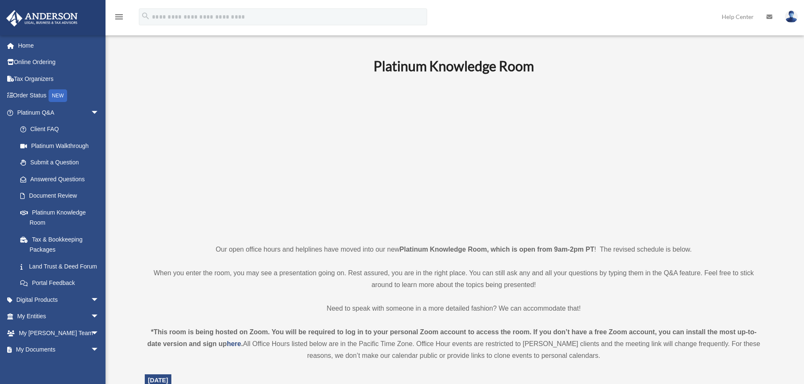 This screenshot has width=804, height=384. Describe the element at coordinates (59, 350) in the screenshot. I see `a: My Documentsarrow_drop_down` at that location.